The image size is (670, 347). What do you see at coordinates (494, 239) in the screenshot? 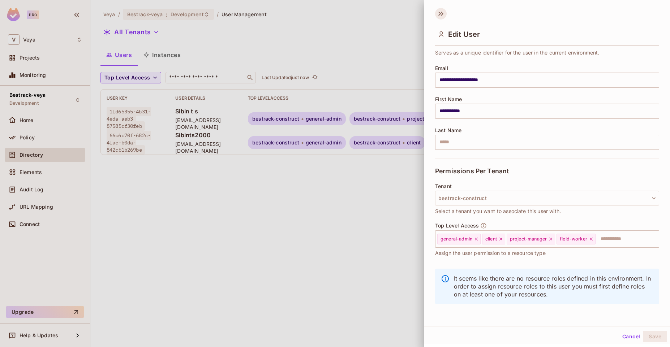
I see `div: client` at bounding box center [494, 239].